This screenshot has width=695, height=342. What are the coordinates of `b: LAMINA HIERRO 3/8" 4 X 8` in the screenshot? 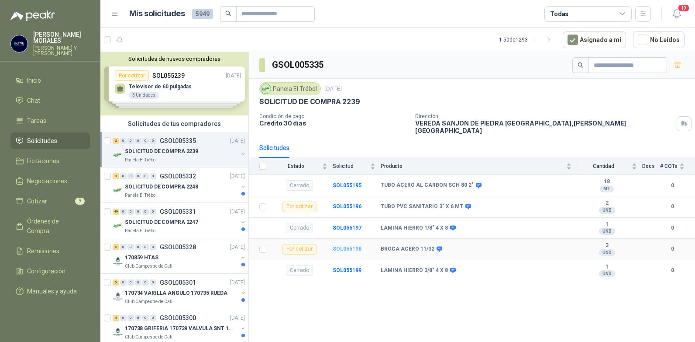 It's located at (415, 270).